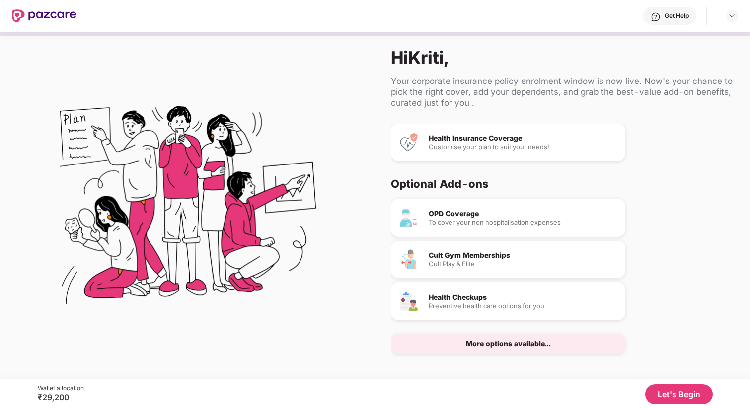 The height and width of the screenshot is (409, 750). I want to click on img: svg+xml;base64,PHN2ZyBpZD0iRHJvcGRvd24tMzJ4MzIiIHhtbG5zPSJodHRwOi8vd3d3LnczLm9yZy8yMDAwL3N2ZyIgd2..., so click(732, 16).